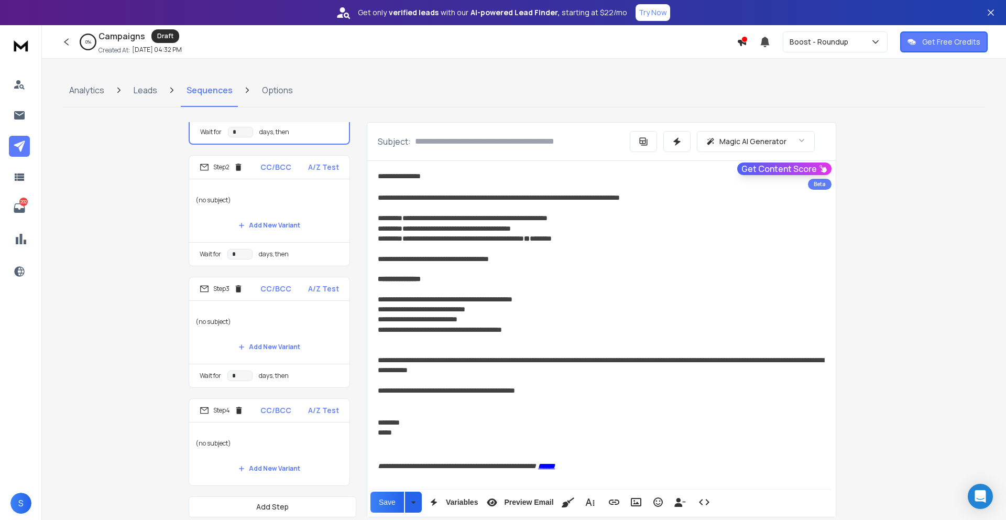 This screenshot has height=520, width=1006. What do you see at coordinates (753, 141) in the screenshot?
I see `p: Magic AI Generator` at bounding box center [753, 141].